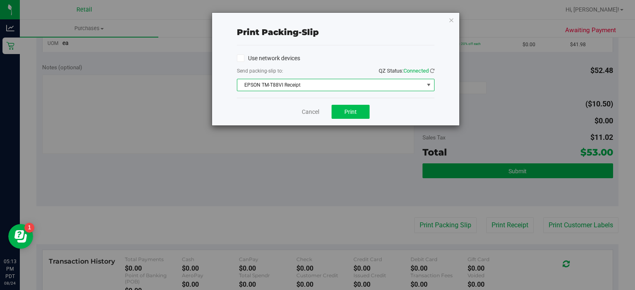 The height and width of the screenshot is (290, 635). What do you see at coordinates (330, 85) in the screenshot?
I see `span: EPSON TM-T88VI Receipt` at bounding box center [330, 85].